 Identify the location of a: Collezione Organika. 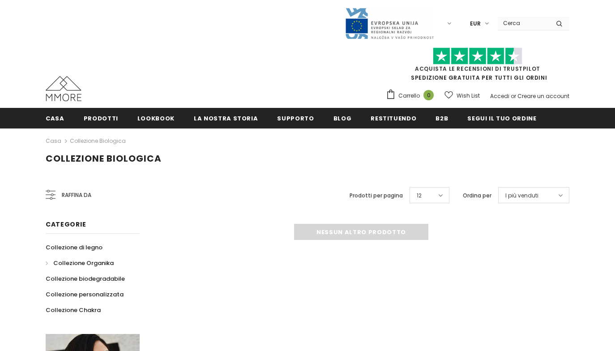
(80, 263).